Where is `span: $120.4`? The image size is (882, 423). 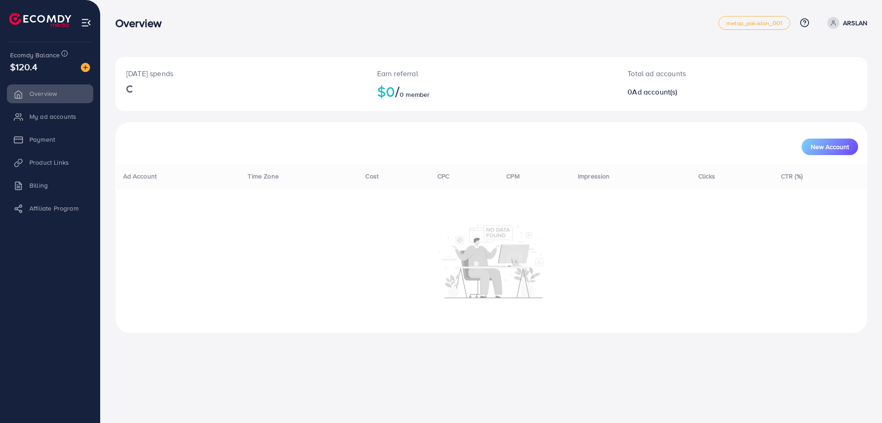 span: $120.4 is located at coordinates (23, 67).